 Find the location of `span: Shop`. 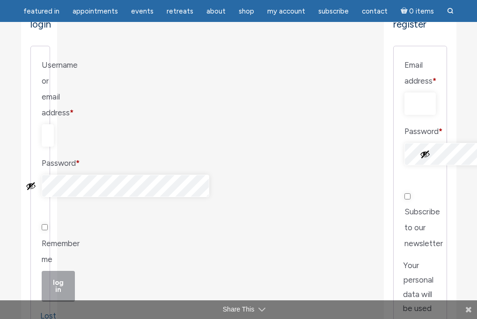

span: Shop is located at coordinates (246, 11).